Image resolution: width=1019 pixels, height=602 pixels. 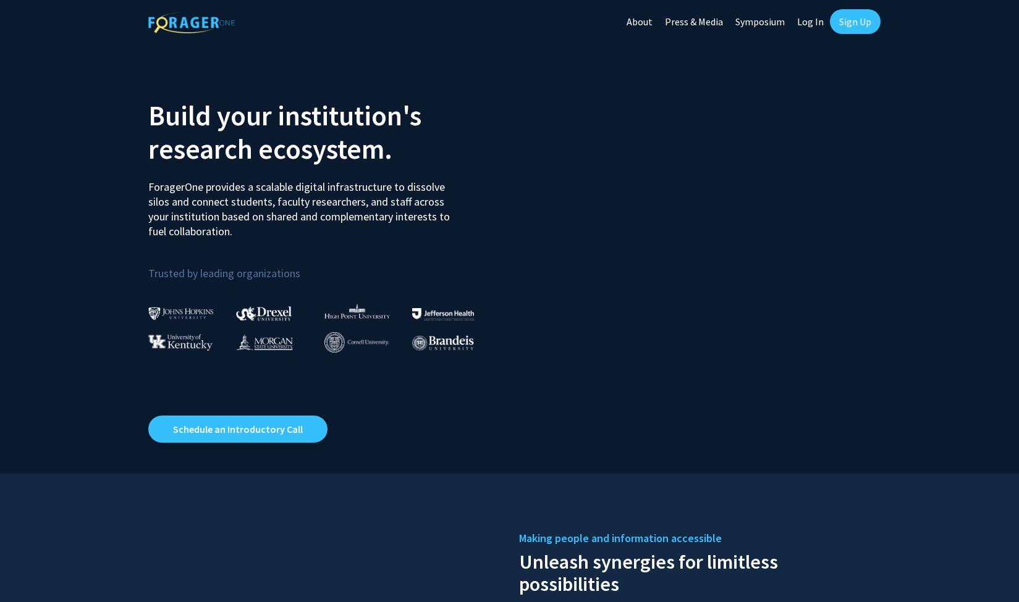 What do you see at coordinates (356, 342) in the screenshot?
I see `img: Cornell University` at bounding box center [356, 342].